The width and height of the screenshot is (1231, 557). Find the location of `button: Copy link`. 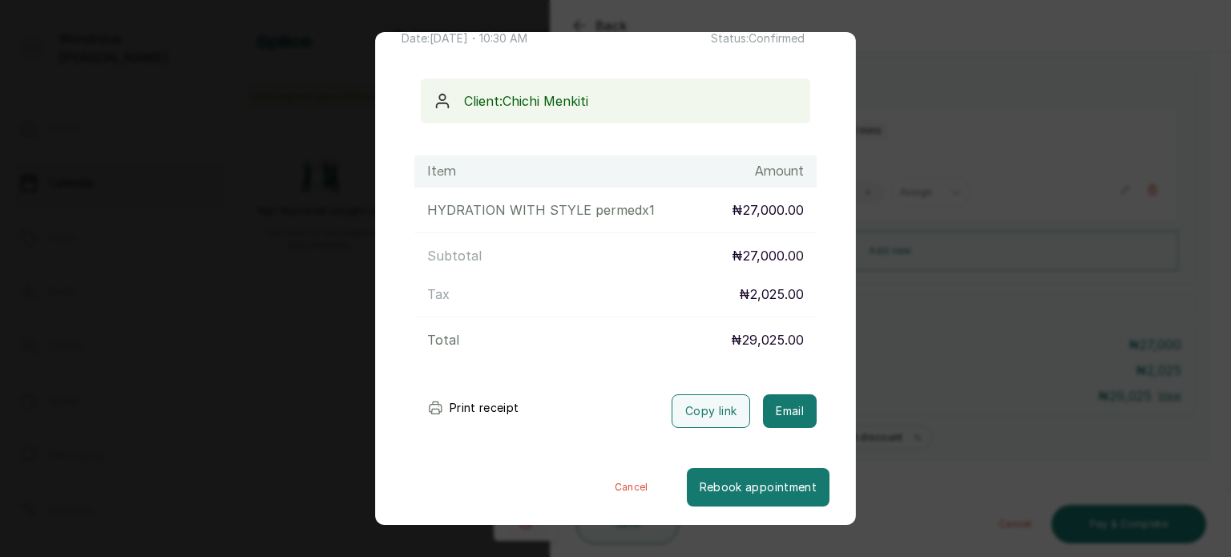

button: Copy link is located at coordinates (711, 411).